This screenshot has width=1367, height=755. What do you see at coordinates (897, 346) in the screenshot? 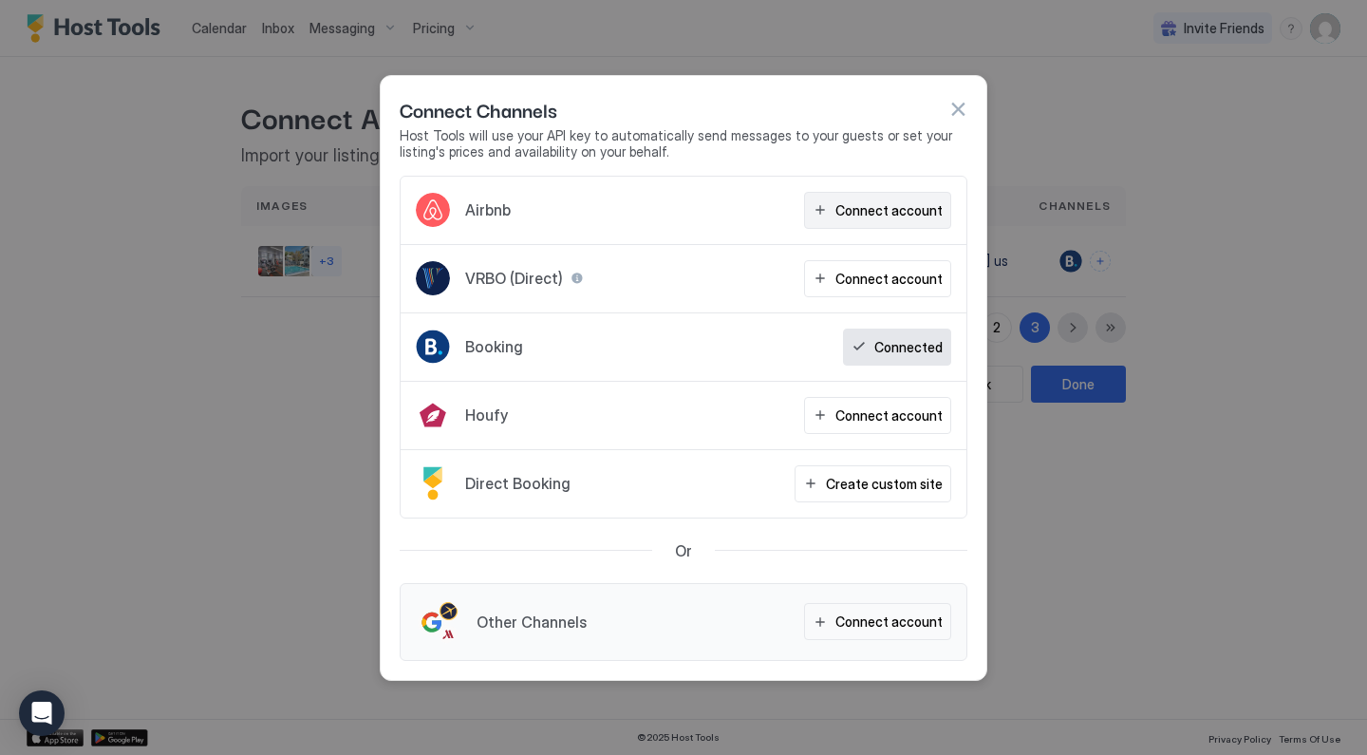
I see `button: Connected` at bounding box center [897, 346].